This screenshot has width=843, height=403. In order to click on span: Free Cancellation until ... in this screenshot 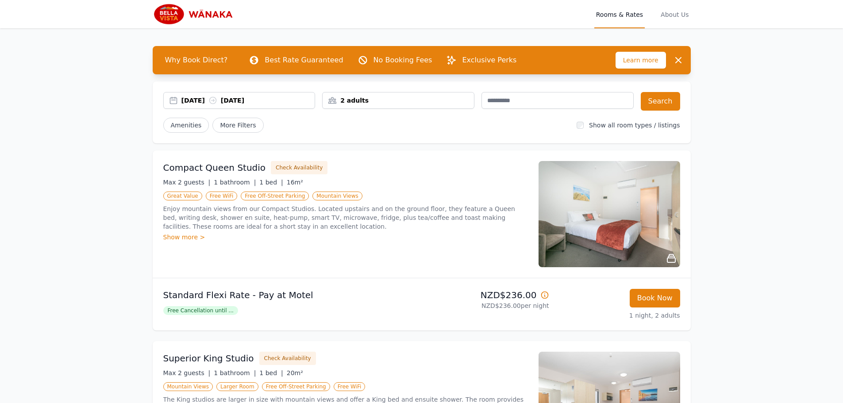, I will do `click(201, 311)`.